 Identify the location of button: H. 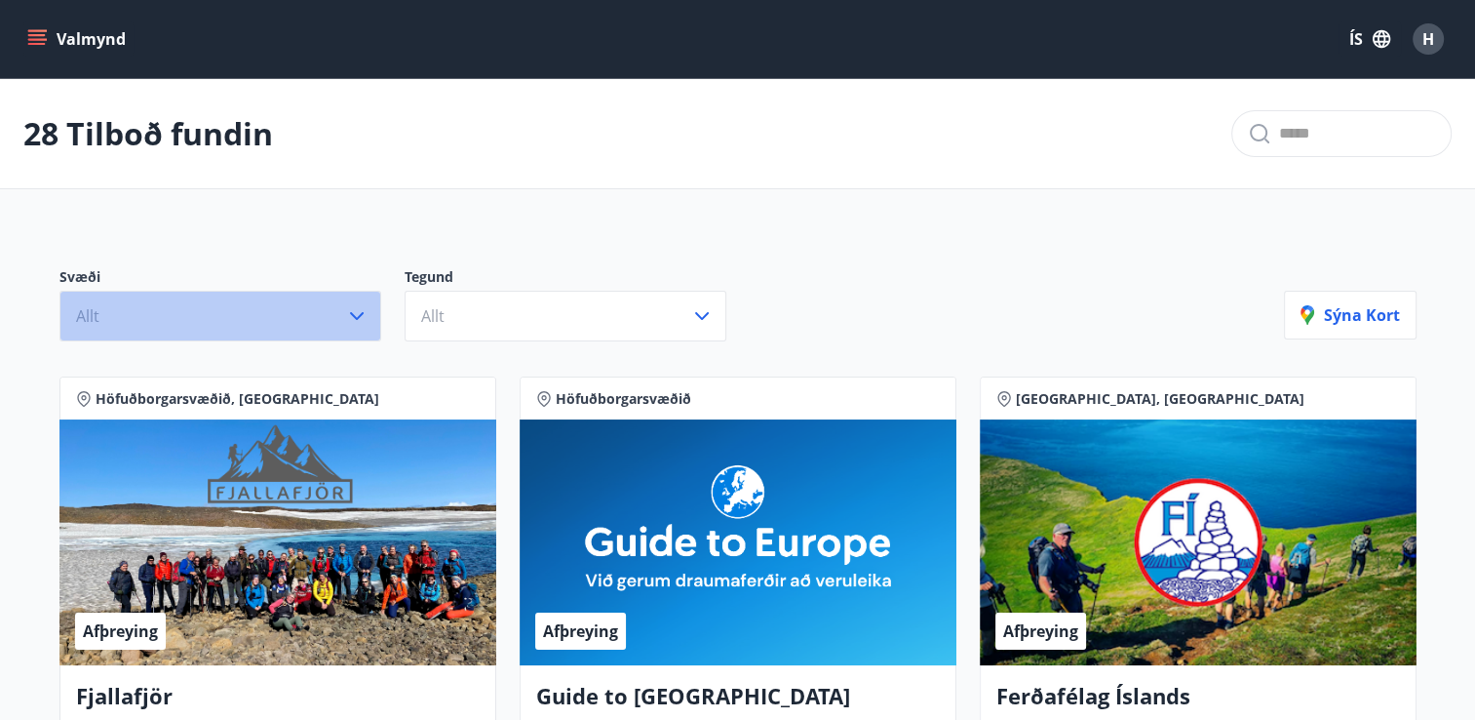
(1428, 39).